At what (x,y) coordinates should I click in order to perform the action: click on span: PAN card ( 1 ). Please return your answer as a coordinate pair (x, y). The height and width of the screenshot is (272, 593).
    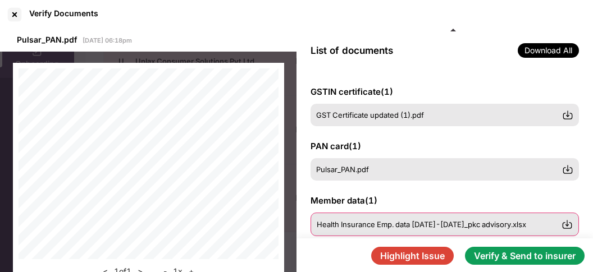
    Looking at the image, I should click on (336, 146).